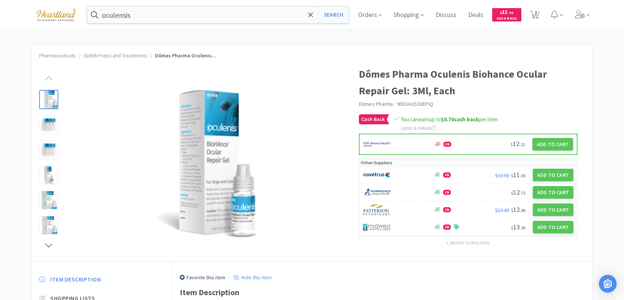  What do you see at coordinates (522, 144) in the screenshot?
I see `span: . 21` at bounding box center [522, 144].